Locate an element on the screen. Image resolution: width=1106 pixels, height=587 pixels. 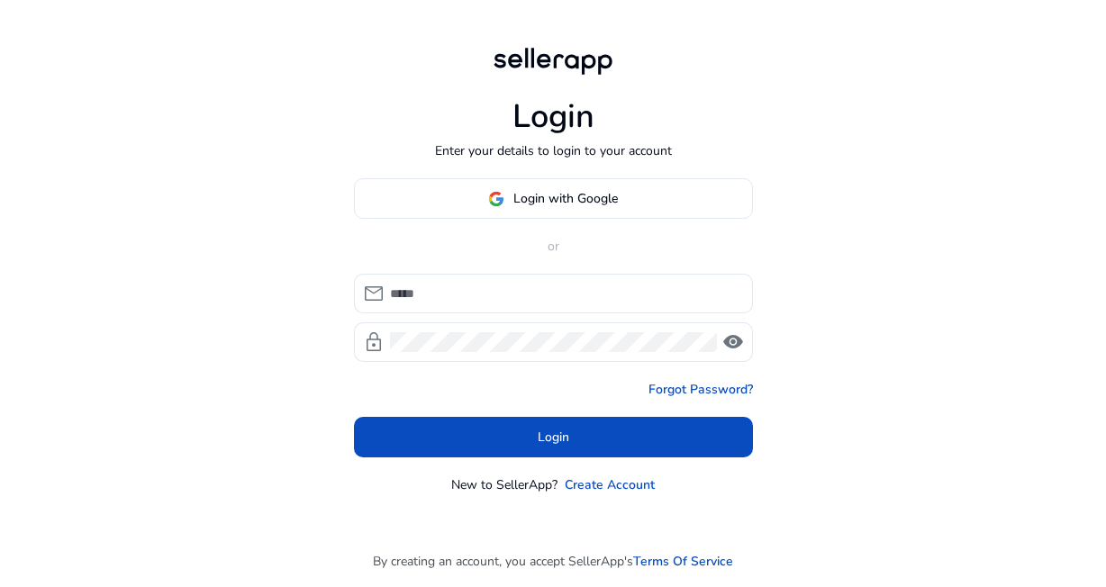
span: lock is located at coordinates (374, 342).